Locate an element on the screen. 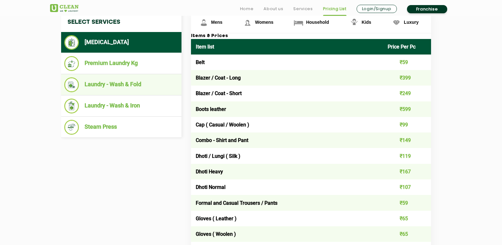 This screenshot has width=502, height=245. td: Gloves ( Woolen ) is located at coordinates (287, 234).